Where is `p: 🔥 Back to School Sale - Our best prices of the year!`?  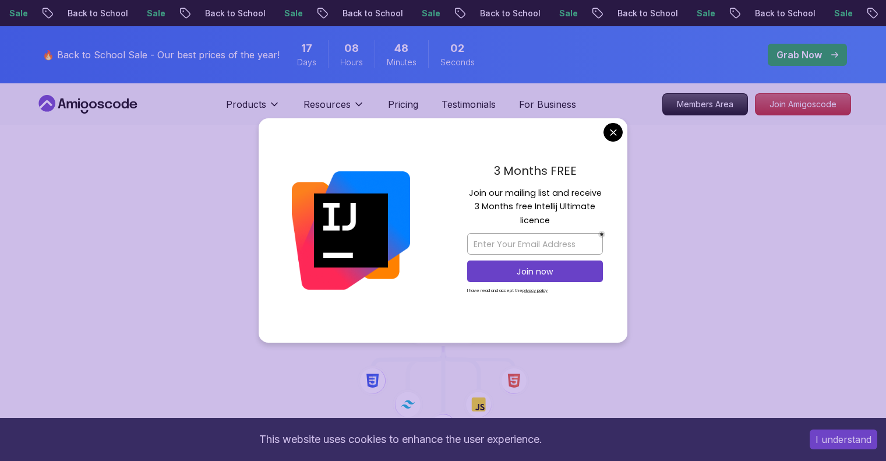 p: 🔥 Back to School Sale - Our best prices of the year! is located at coordinates (161, 55).